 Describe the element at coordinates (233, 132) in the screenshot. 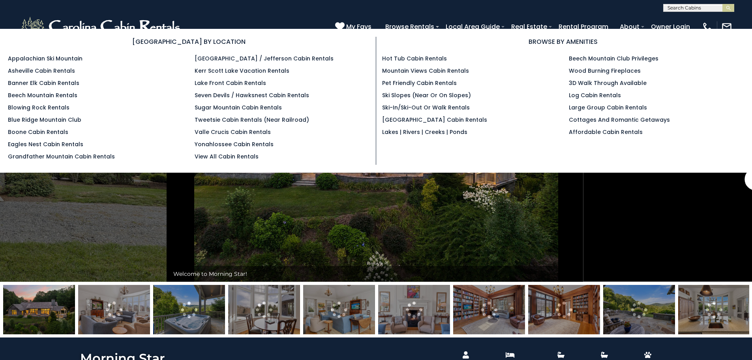

I see `a: Valle Crucis Cabin Rentals` at that location.